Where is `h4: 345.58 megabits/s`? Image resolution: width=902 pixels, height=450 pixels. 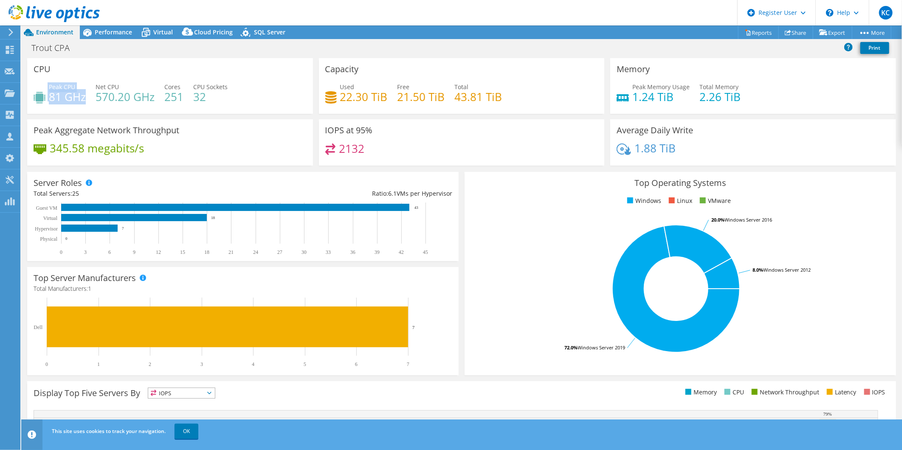
h4: 345.58 megabits/s is located at coordinates (97, 148).